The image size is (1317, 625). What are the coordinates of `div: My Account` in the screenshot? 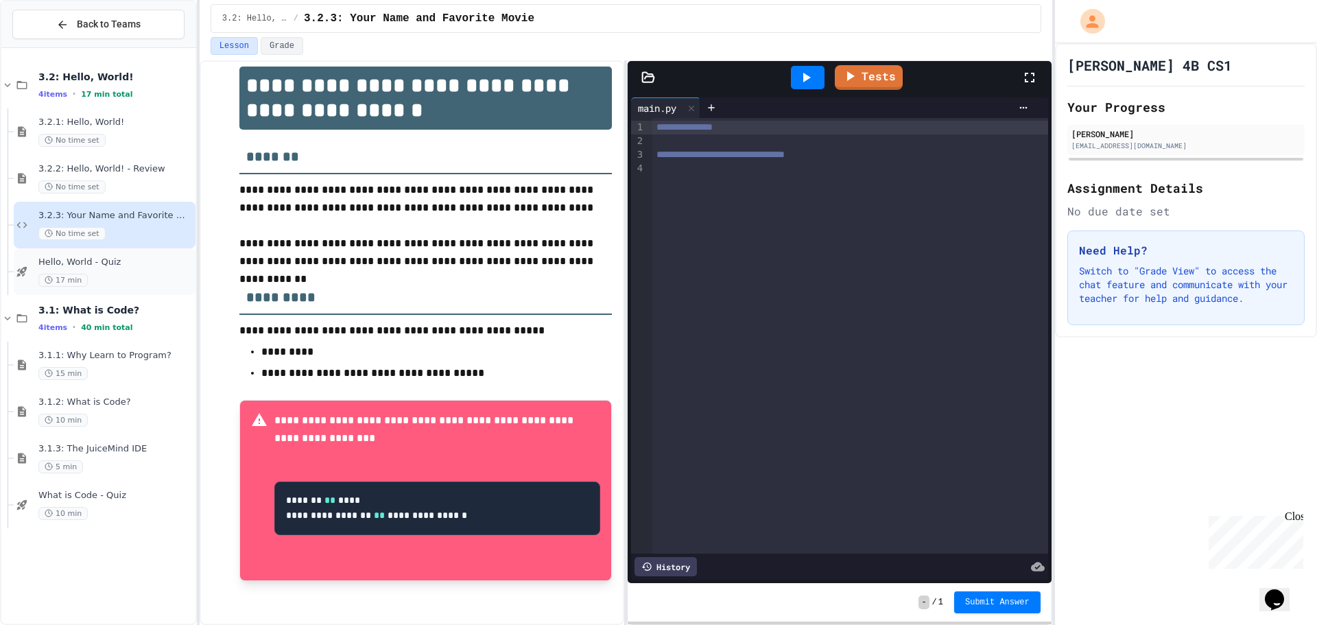 It's located at (1087, 21).